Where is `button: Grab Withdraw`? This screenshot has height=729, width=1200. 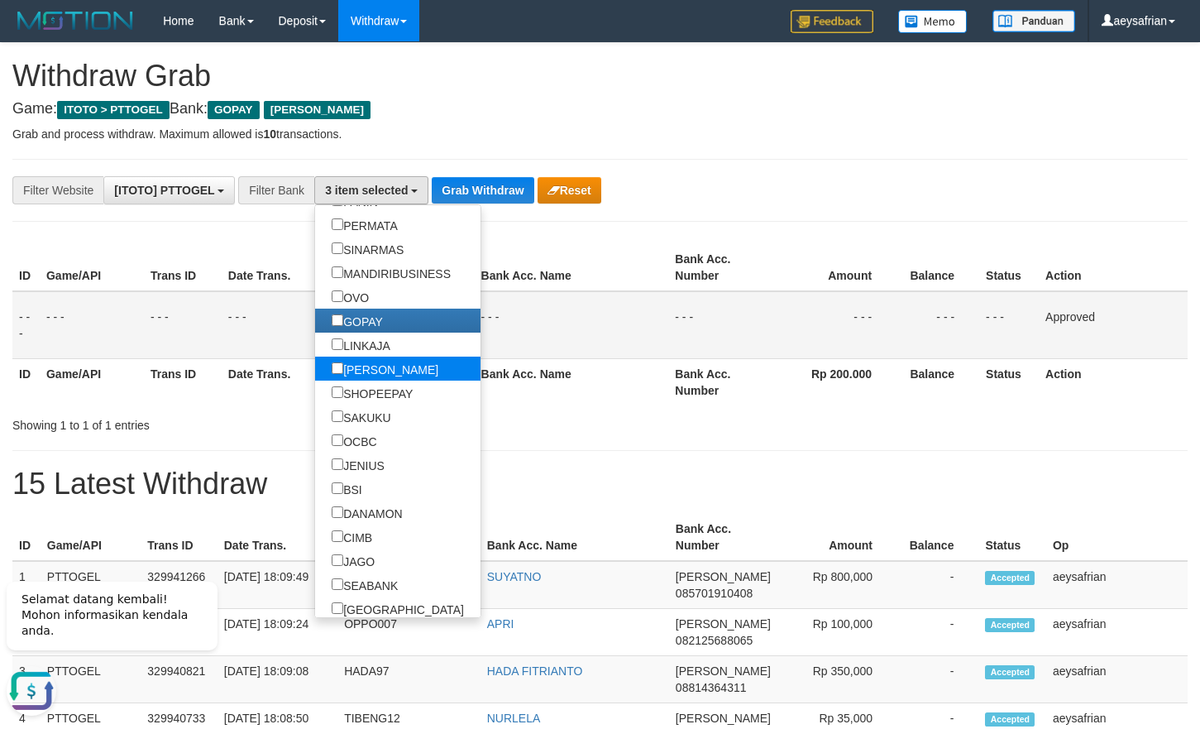 button: Grab Withdraw is located at coordinates (482, 190).